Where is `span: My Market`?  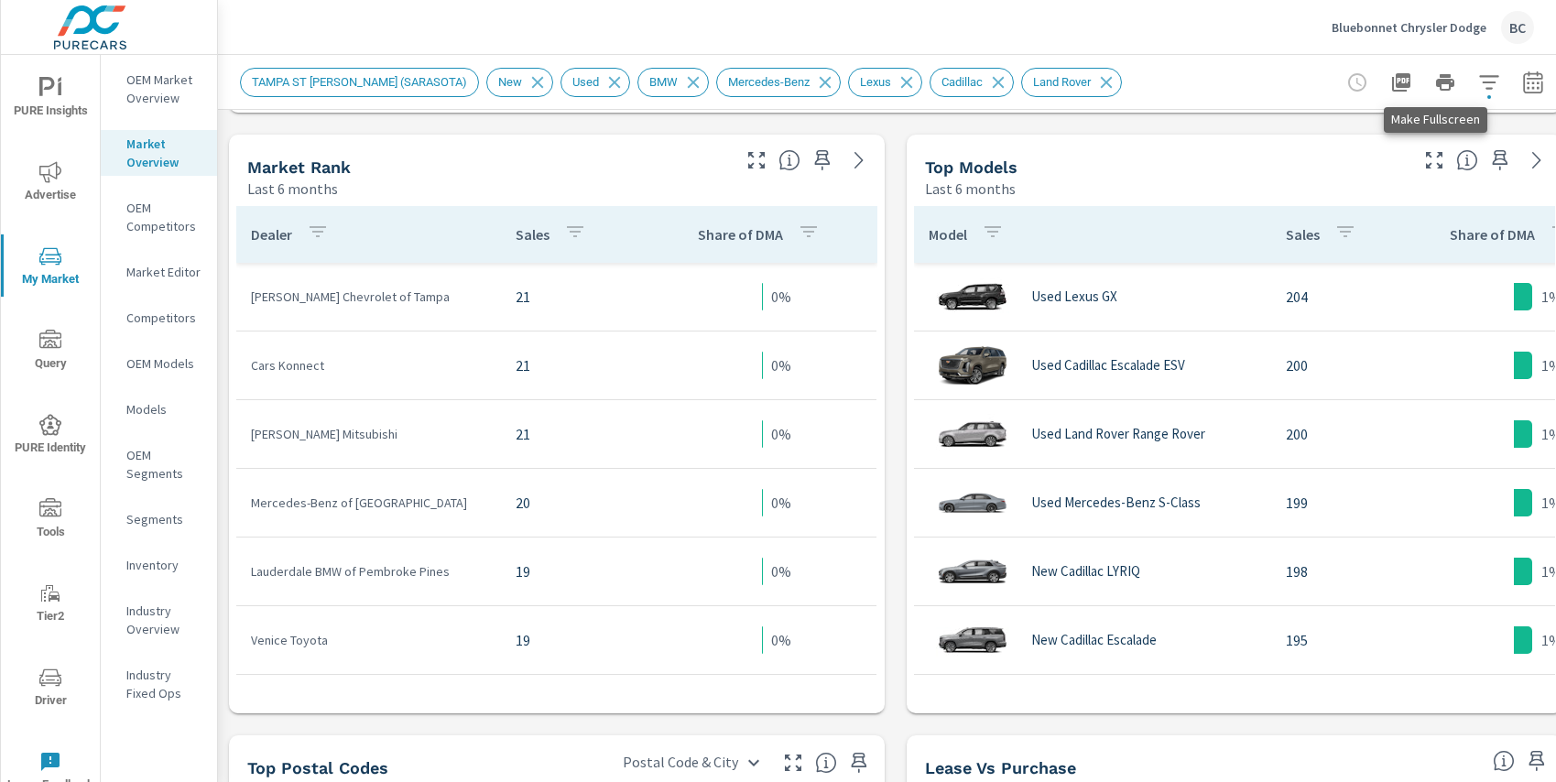 span: My Market is located at coordinates (50, 267).